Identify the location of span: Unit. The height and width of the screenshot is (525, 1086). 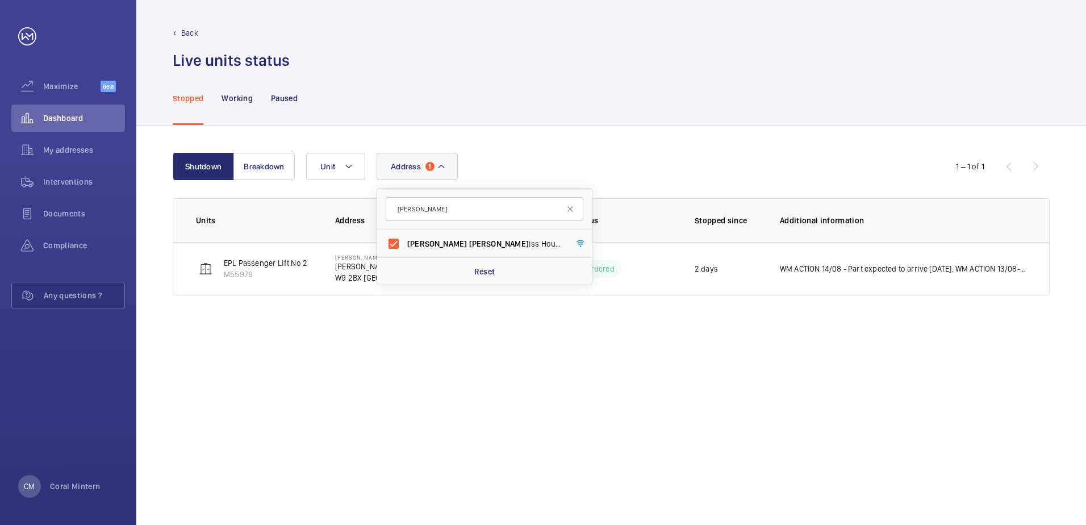
(328, 166).